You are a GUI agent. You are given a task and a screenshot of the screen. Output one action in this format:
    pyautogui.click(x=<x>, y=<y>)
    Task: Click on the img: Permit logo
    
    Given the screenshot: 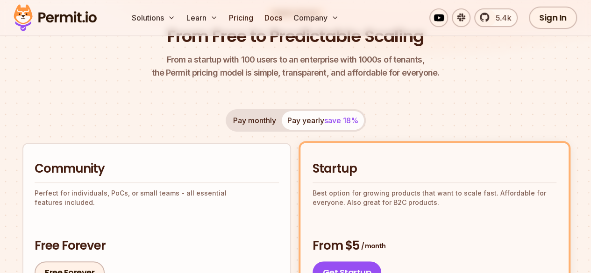 What is the action you would take?
    pyautogui.click(x=55, y=18)
    